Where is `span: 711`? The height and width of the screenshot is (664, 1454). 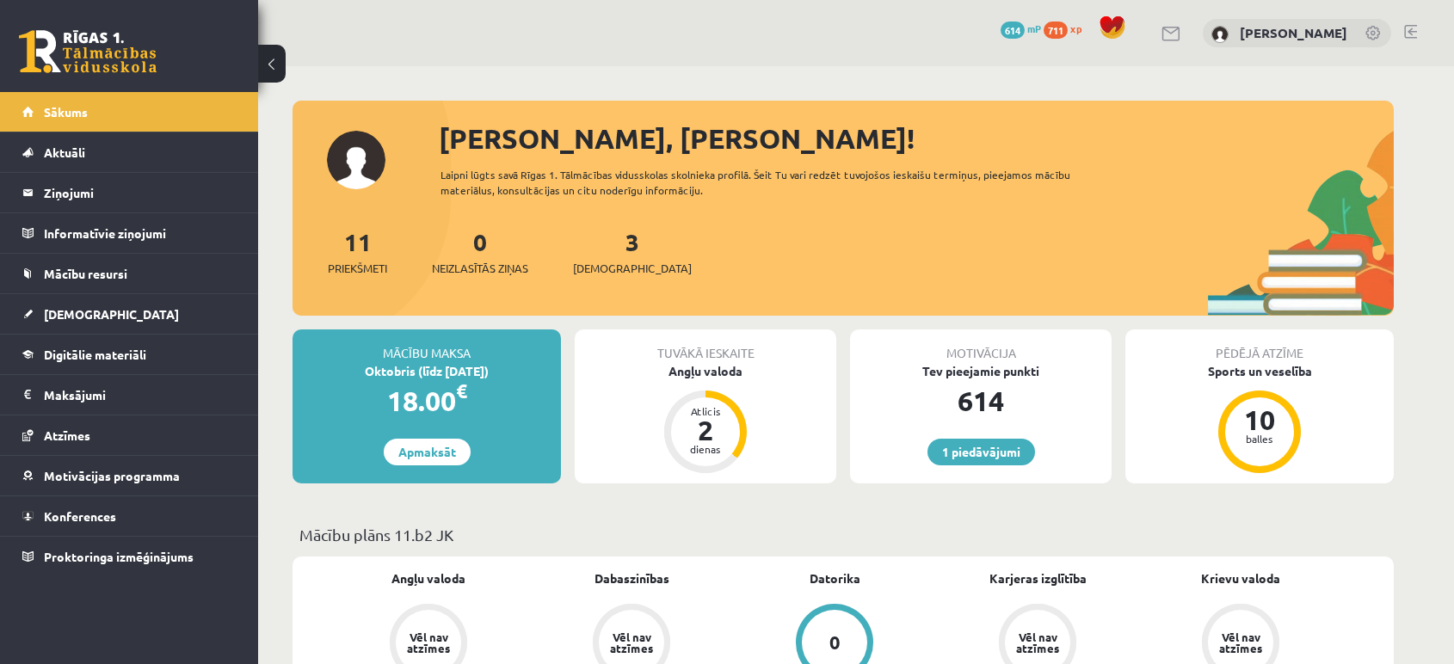
span: 711 is located at coordinates (1055, 30).